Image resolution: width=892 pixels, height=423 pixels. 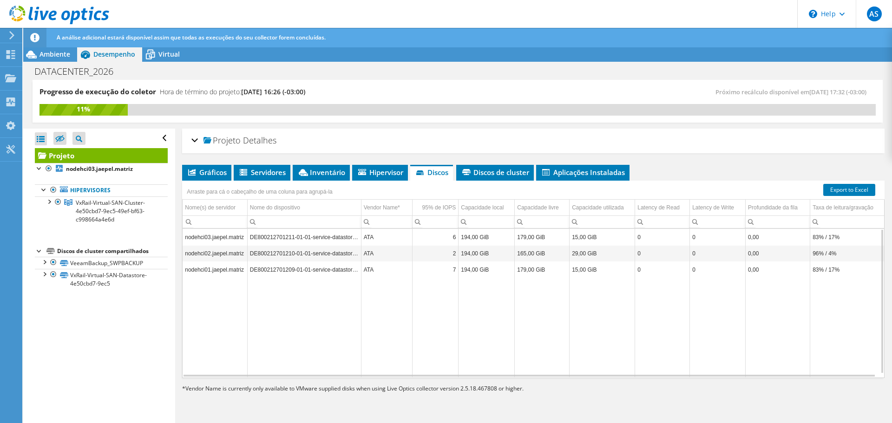 What do you see at coordinates (380, 172) in the screenshot?
I see `span: Hipervisor` at bounding box center [380, 172].